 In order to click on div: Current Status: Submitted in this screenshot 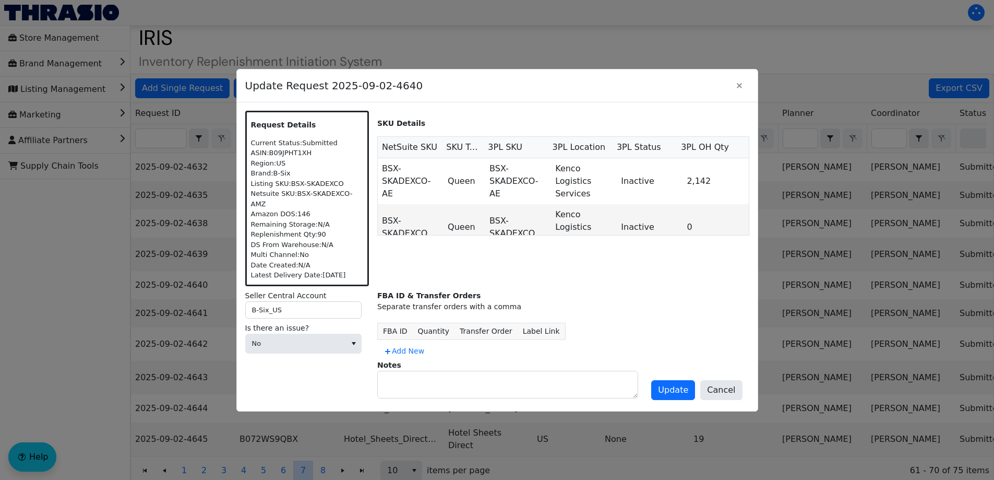, I will do `click(307, 143)`.